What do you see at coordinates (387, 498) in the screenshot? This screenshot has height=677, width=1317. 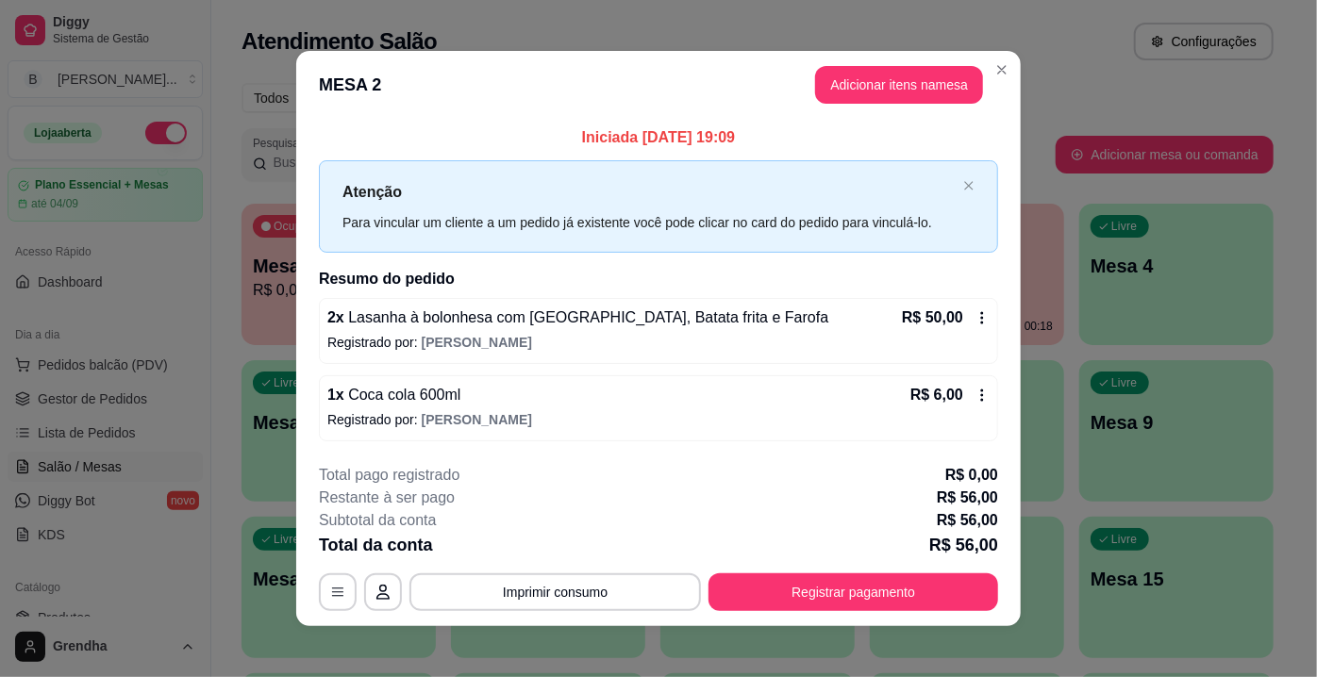 I see `p: Restante à ser pago` at bounding box center [387, 498].